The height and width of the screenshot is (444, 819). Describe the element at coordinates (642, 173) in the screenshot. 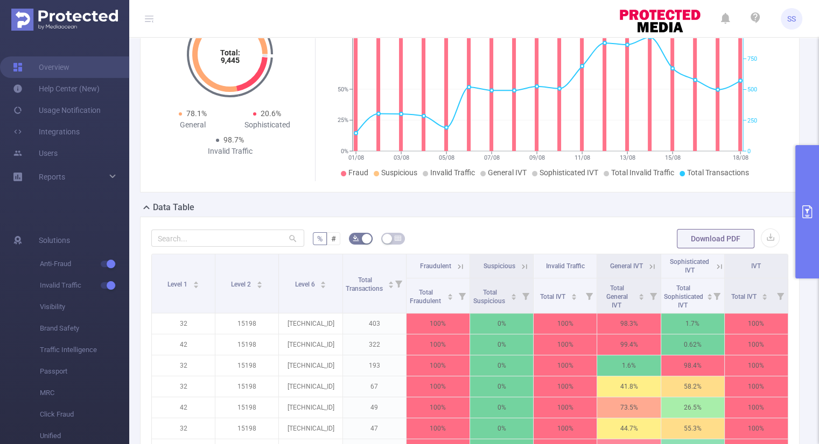

I see `span: Total Invalid Traffic` at that location.